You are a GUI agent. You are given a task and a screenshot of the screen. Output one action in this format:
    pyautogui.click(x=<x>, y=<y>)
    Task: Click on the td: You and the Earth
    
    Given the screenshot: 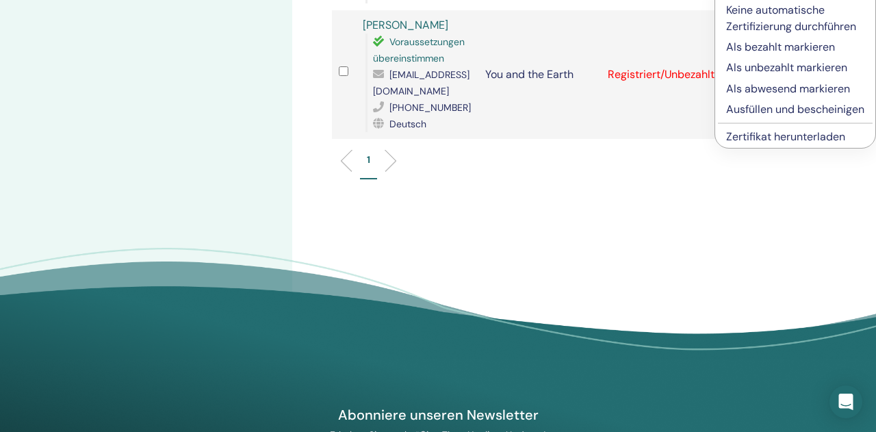 What is the action you would take?
    pyautogui.click(x=539, y=75)
    